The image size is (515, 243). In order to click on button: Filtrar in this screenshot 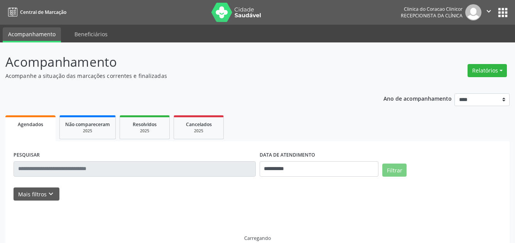, I will do `click(394, 170)`.